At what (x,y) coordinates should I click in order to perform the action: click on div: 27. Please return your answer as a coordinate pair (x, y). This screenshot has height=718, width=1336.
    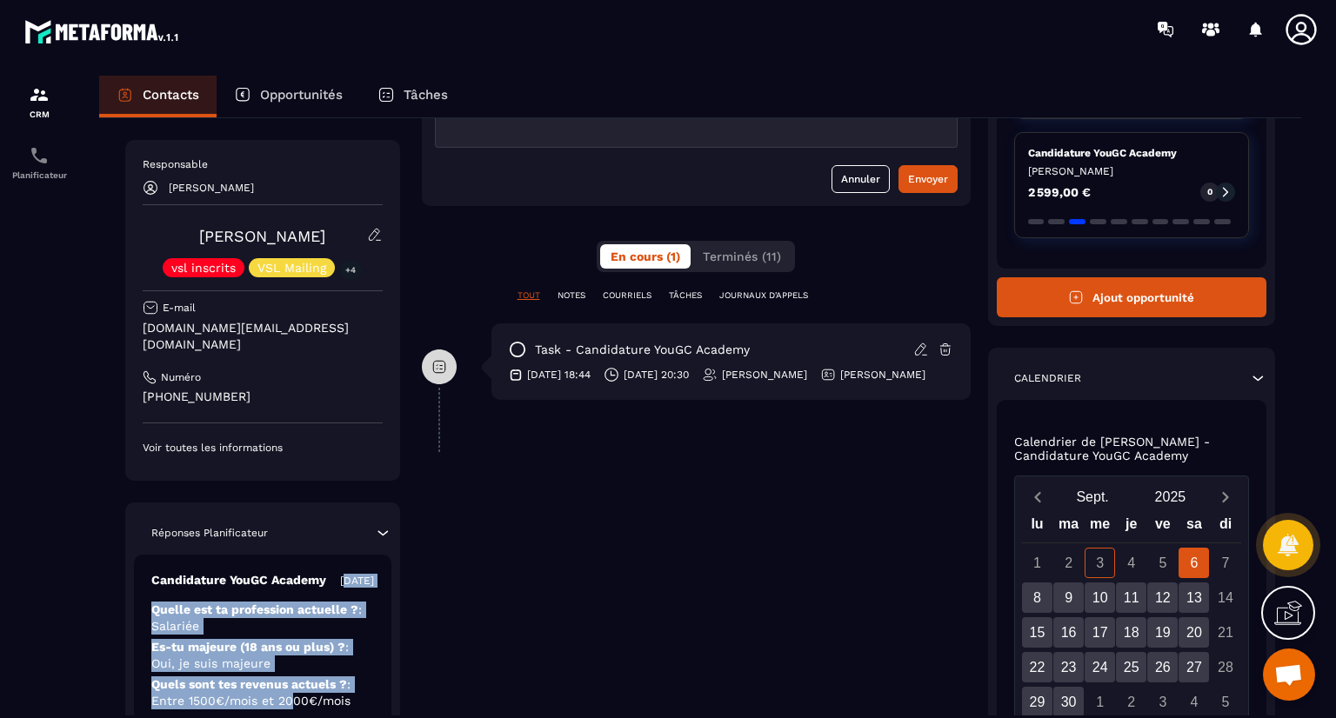
    Looking at the image, I should click on (1193, 667).